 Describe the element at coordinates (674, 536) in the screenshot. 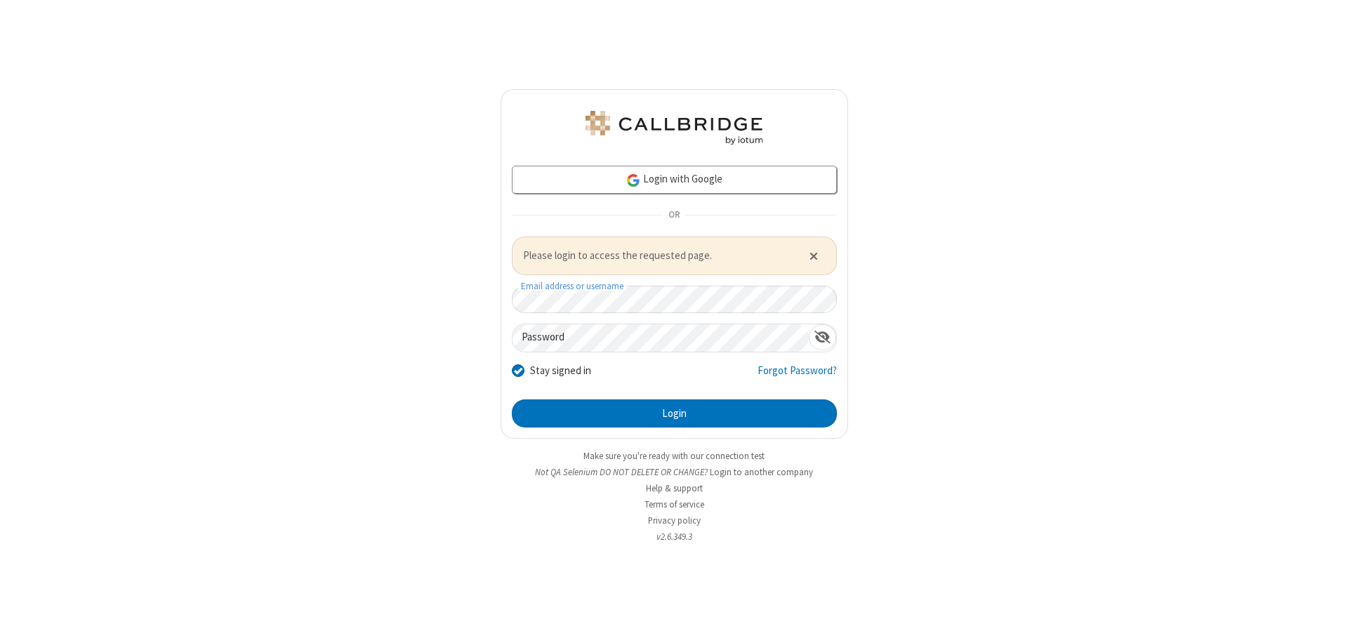

I see `li: v2.6.349.3` at that location.